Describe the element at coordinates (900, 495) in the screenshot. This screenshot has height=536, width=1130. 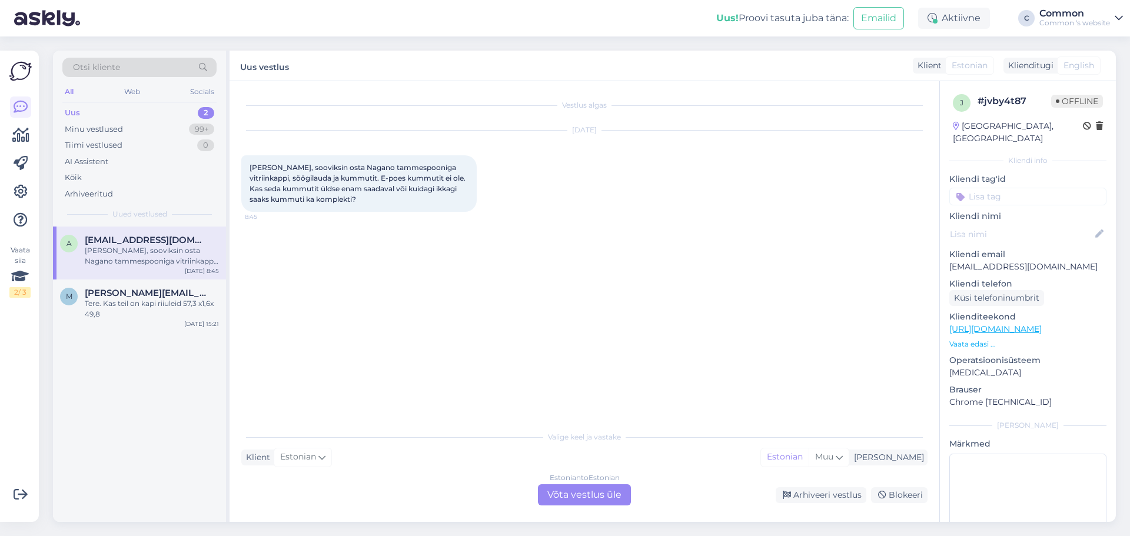
I see `div: Blokeeri` at that location.